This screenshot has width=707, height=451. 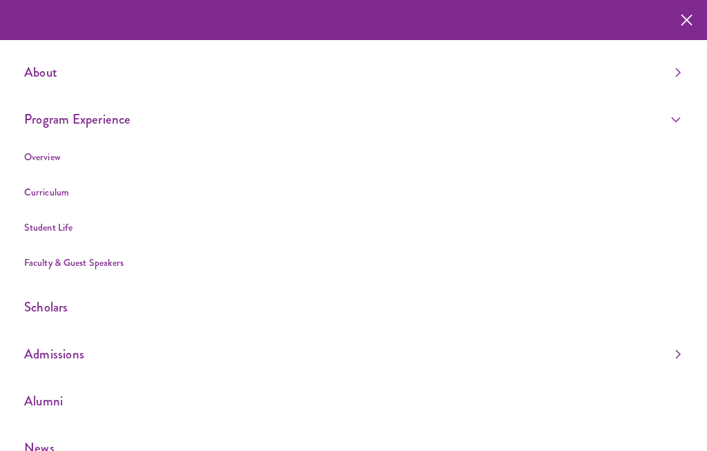 What do you see at coordinates (352, 353) in the screenshot?
I see `a: Admissions` at bounding box center [352, 353].